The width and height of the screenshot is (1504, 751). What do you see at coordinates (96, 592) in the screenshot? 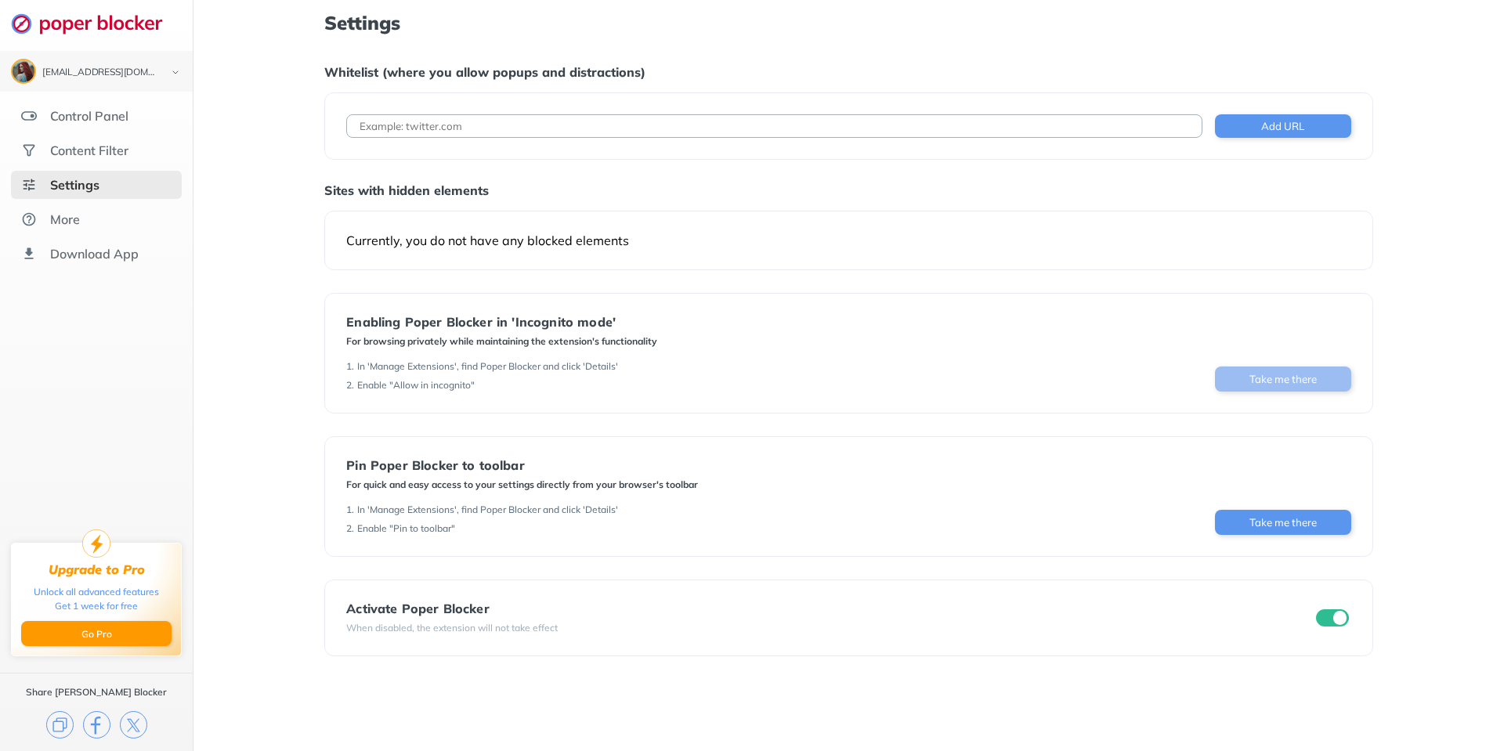
I see `div: Unlock all advanced features` at bounding box center [96, 592].